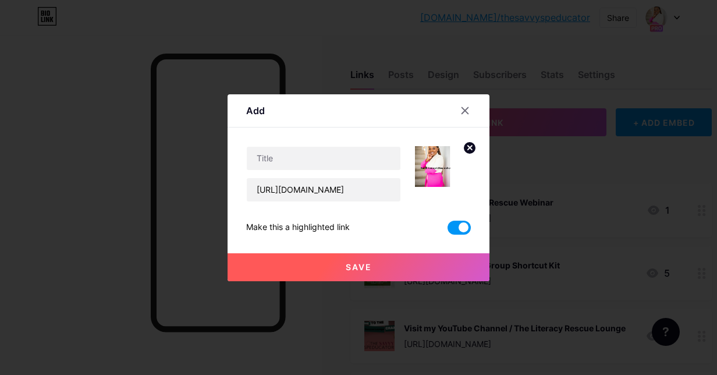 The image size is (717, 375). I want to click on input: Title, so click(324, 158).